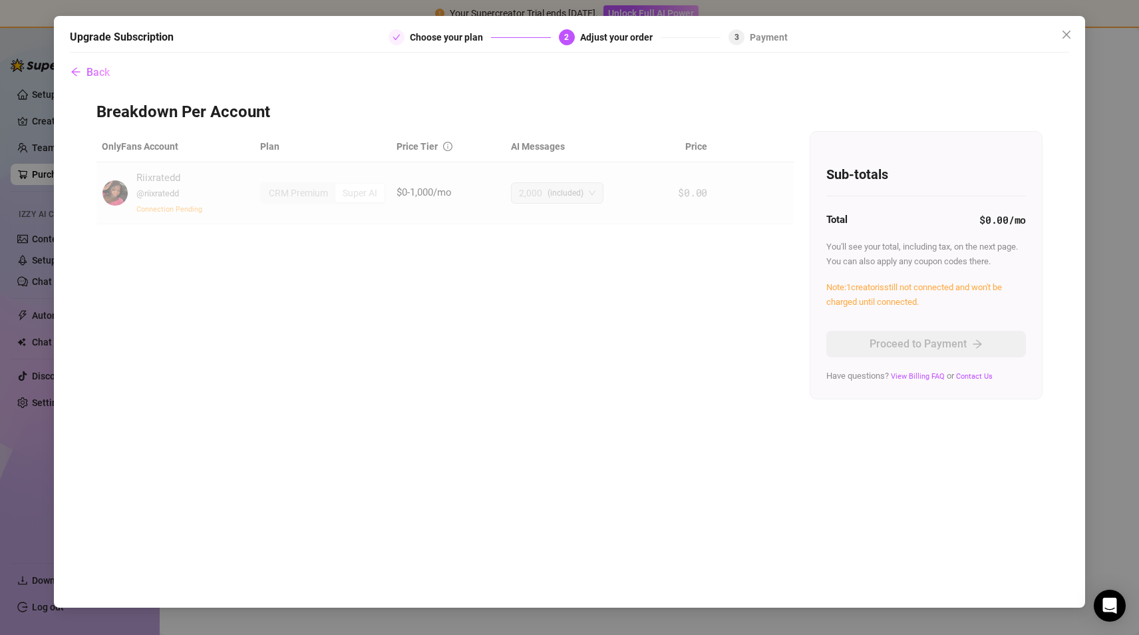 The height and width of the screenshot is (635, 1139). I want to click on span: $0-1,000/mo, so click(424, 192).